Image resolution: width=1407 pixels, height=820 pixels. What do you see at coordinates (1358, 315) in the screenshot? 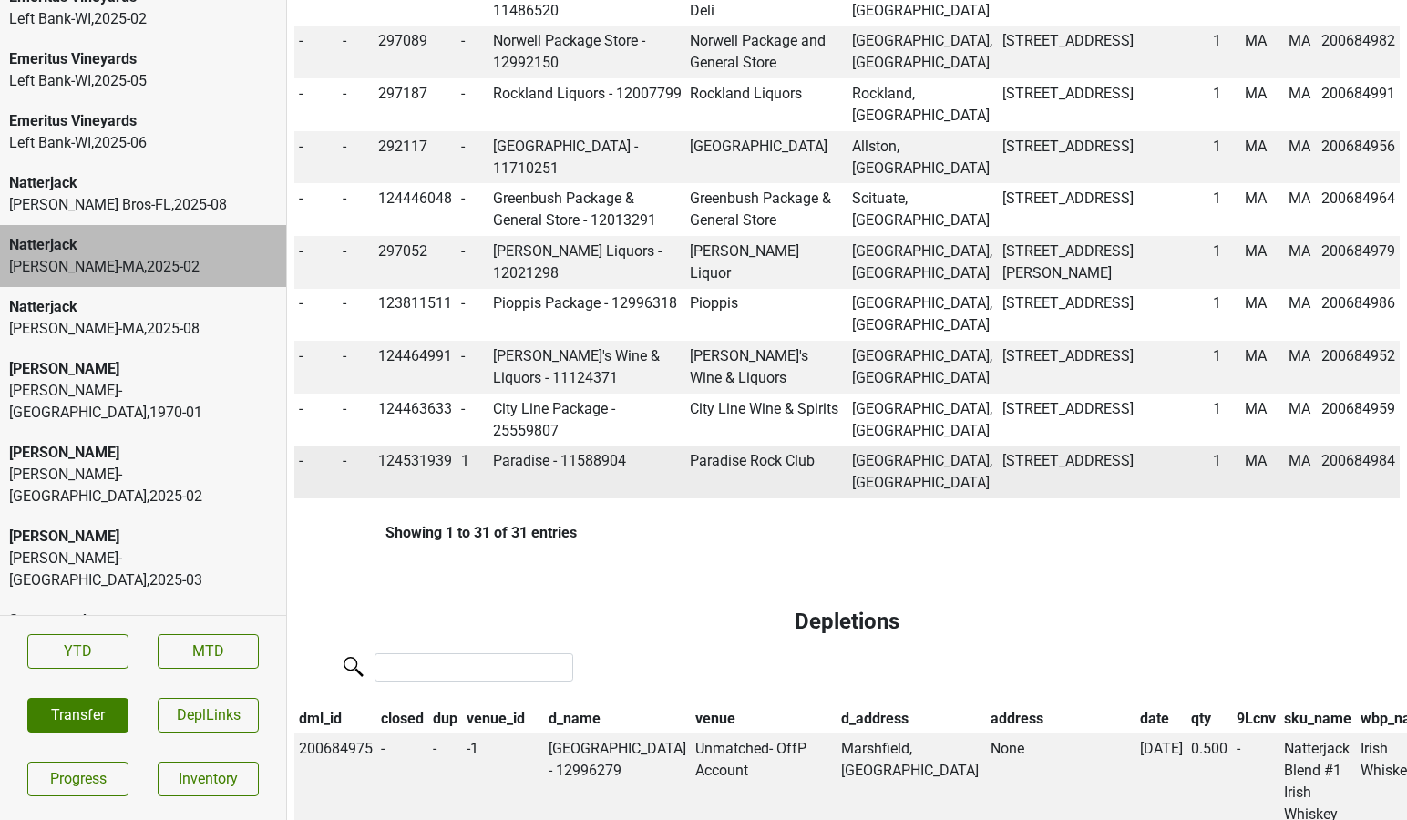
I see `td: 200684986` at bounding box center [1358, 315].